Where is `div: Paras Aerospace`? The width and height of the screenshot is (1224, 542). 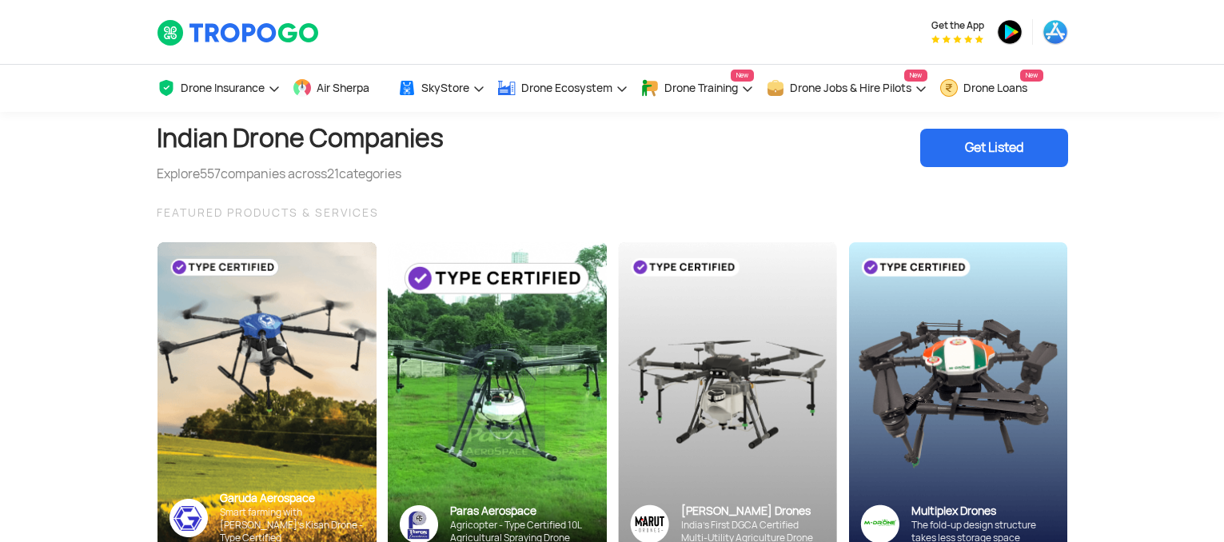
div: Paras Aerospace is located at coordinates (522, 511).